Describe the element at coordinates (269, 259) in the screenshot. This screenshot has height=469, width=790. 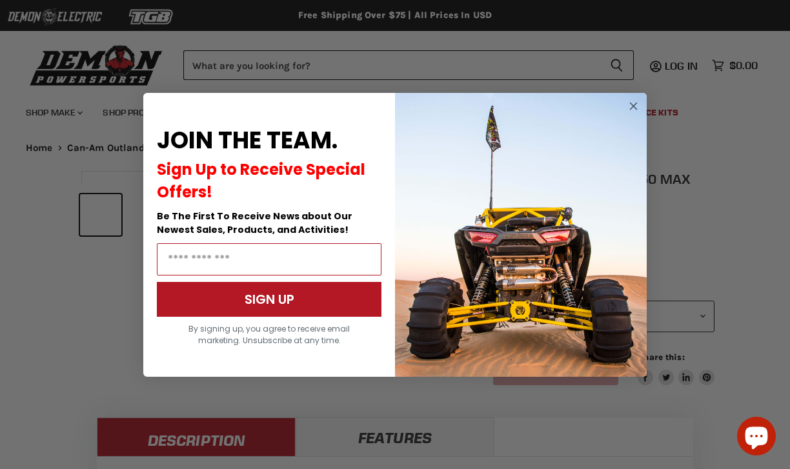
I see `input: Email Address` at that location.